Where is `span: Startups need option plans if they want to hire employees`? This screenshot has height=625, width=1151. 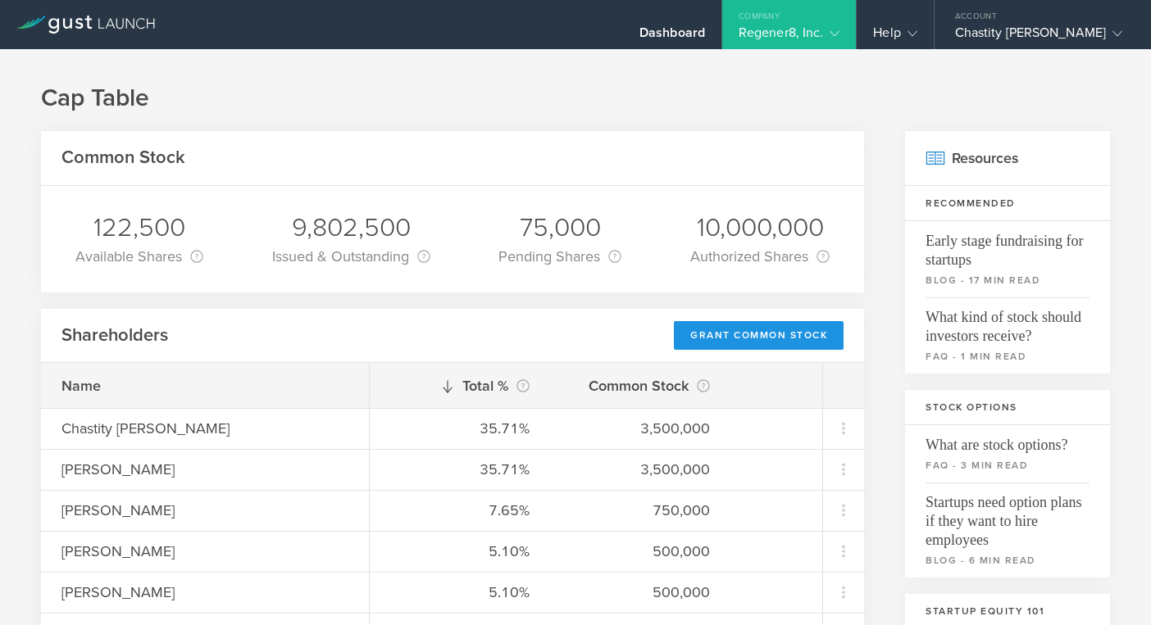
span: Startups need option plans if they want to hire employees is located at coordinates (1007, 516).